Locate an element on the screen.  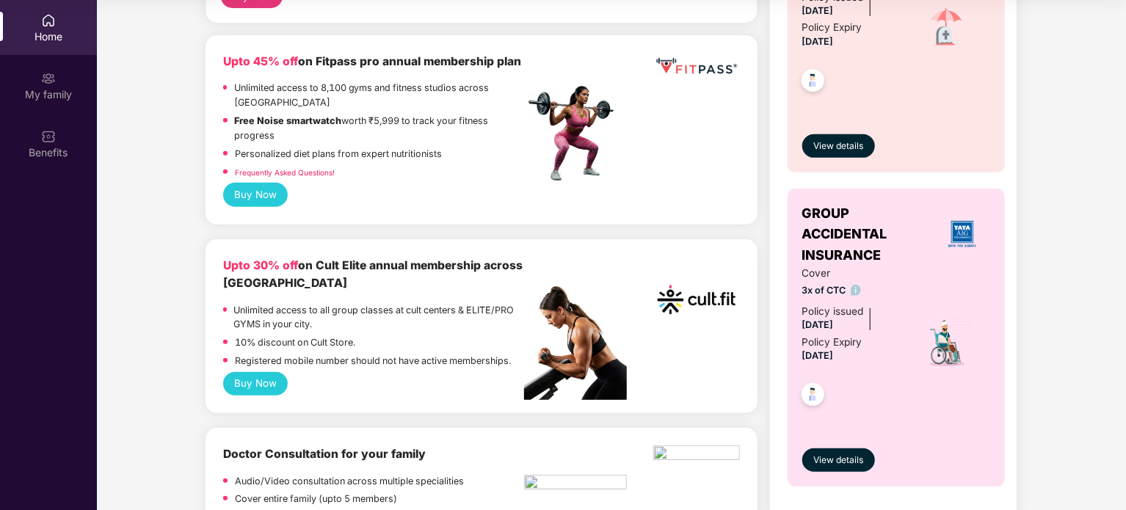
img: fpp.png is located at coordinates (576, 134).